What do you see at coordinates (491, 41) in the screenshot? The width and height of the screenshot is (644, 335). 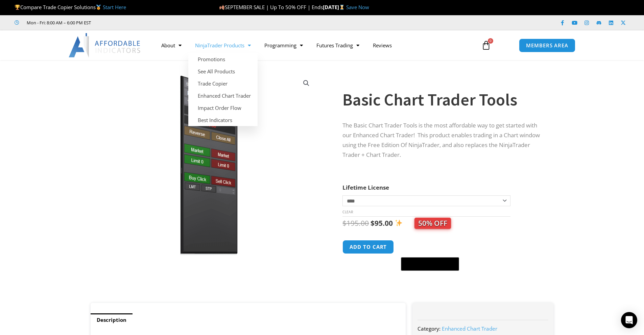 I see `span: 0` at bounding box center [491, 41].